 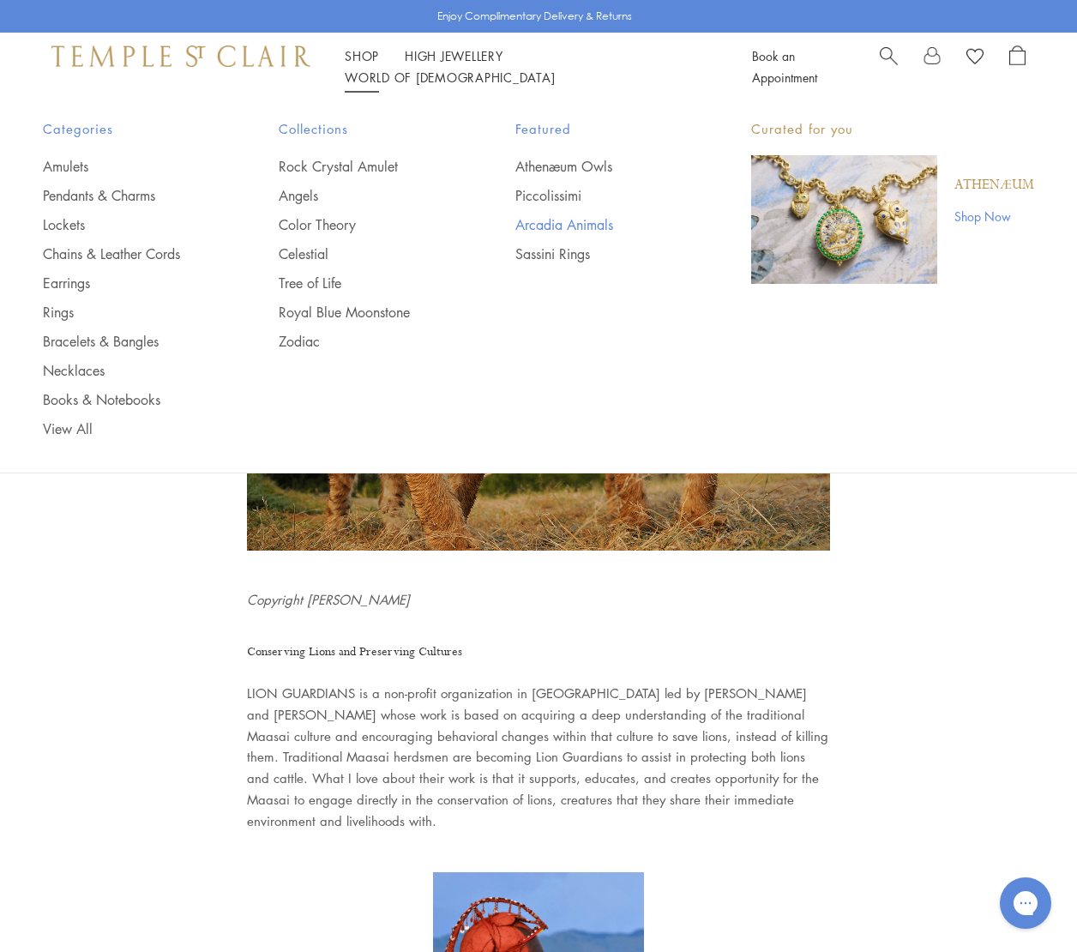 What do you see at coordinates (975, 58) in the screenshot?
I see `a: View Wishlist` at bounding box center [975, 58].